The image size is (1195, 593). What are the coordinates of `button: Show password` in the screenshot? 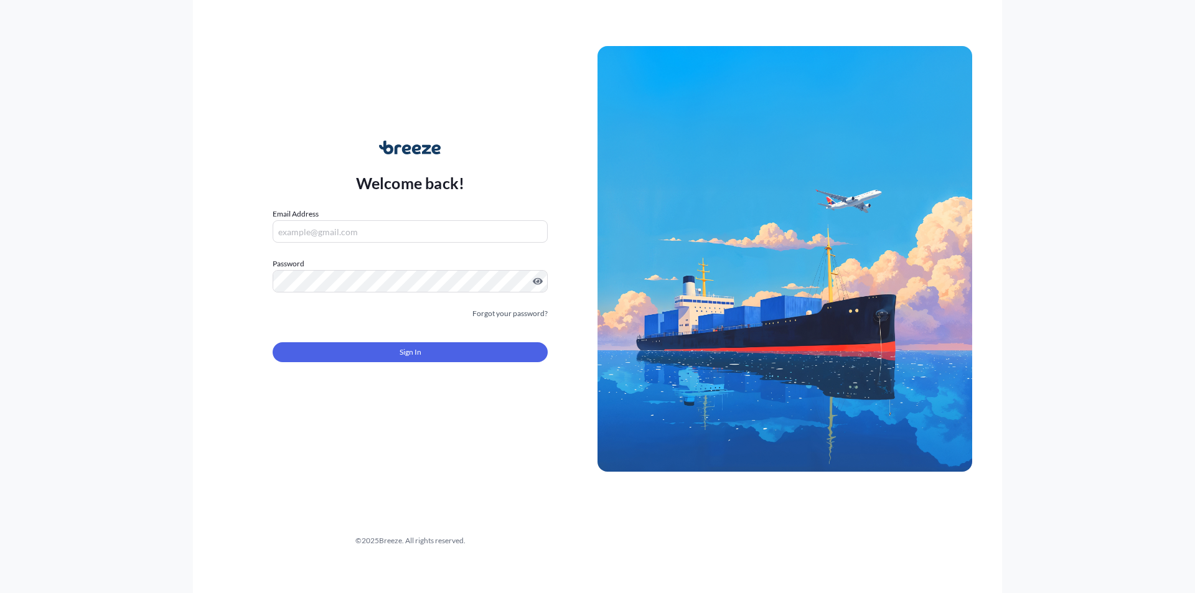 It's located at (538, 281).